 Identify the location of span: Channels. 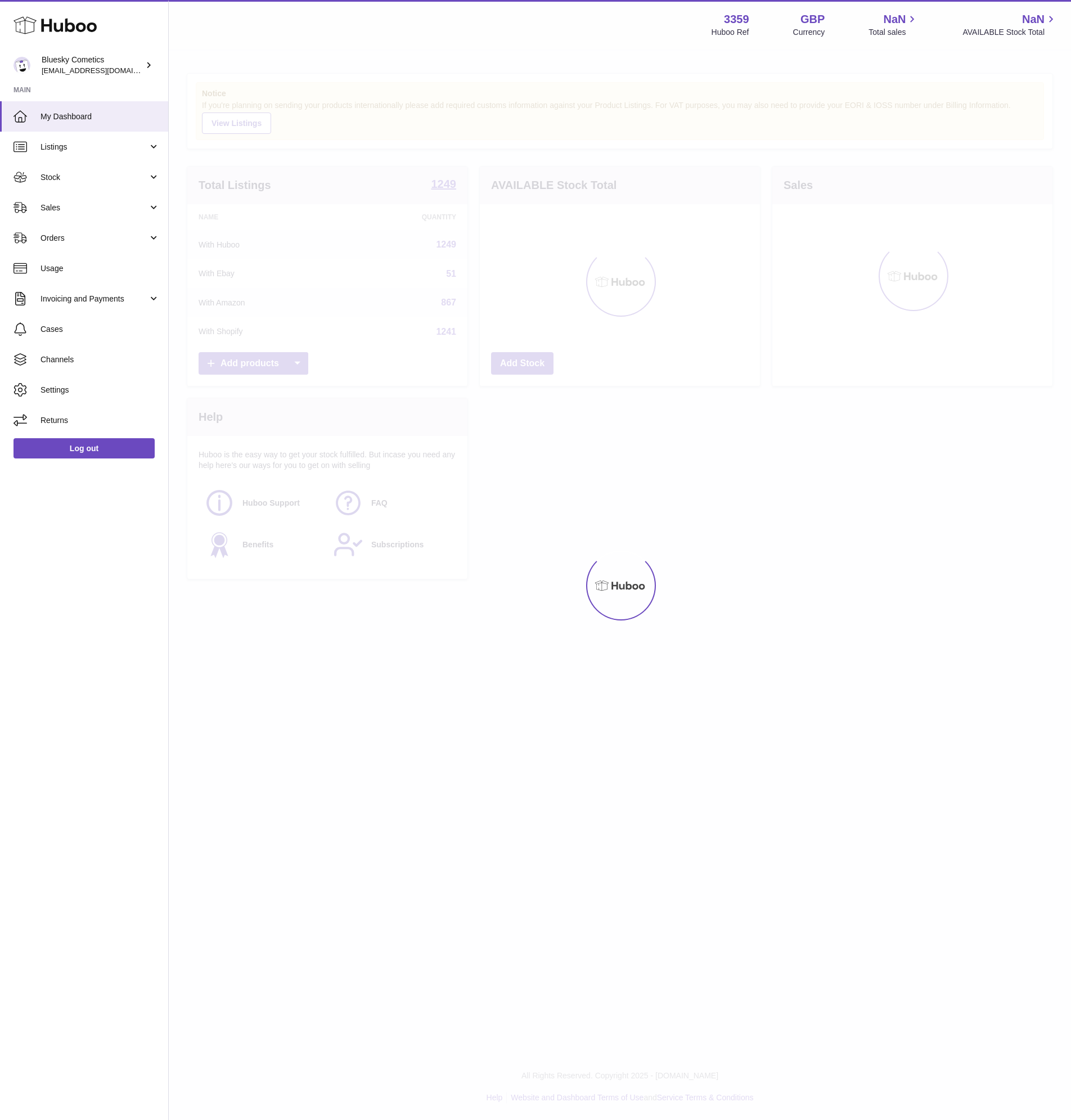
(100, 359).